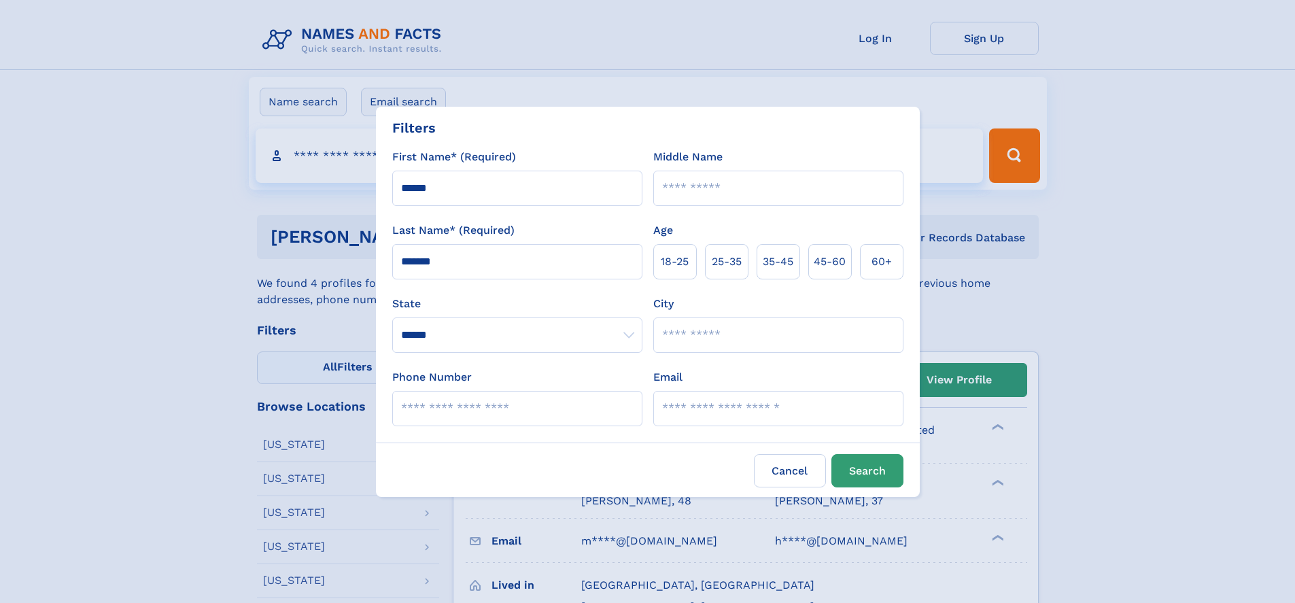  I want to click on span: 45‑60, so click(829, 262).